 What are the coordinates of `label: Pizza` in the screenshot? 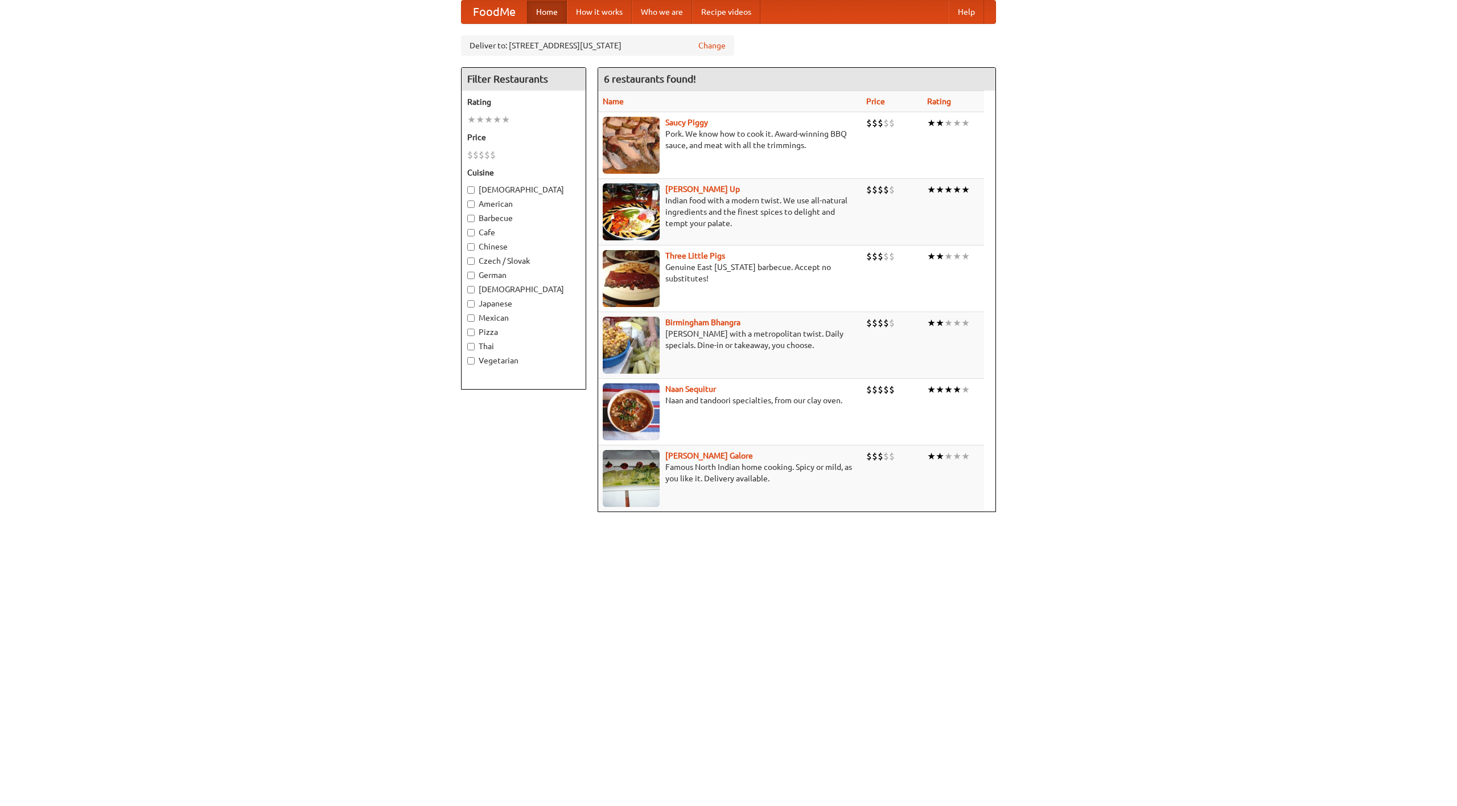 It's located at (524, 332).